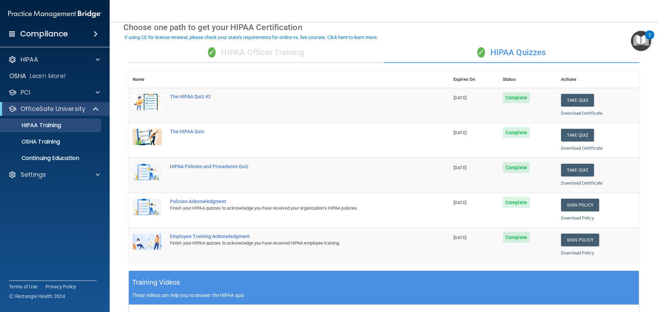  I want to click on a: Settings, so click(54, 175).